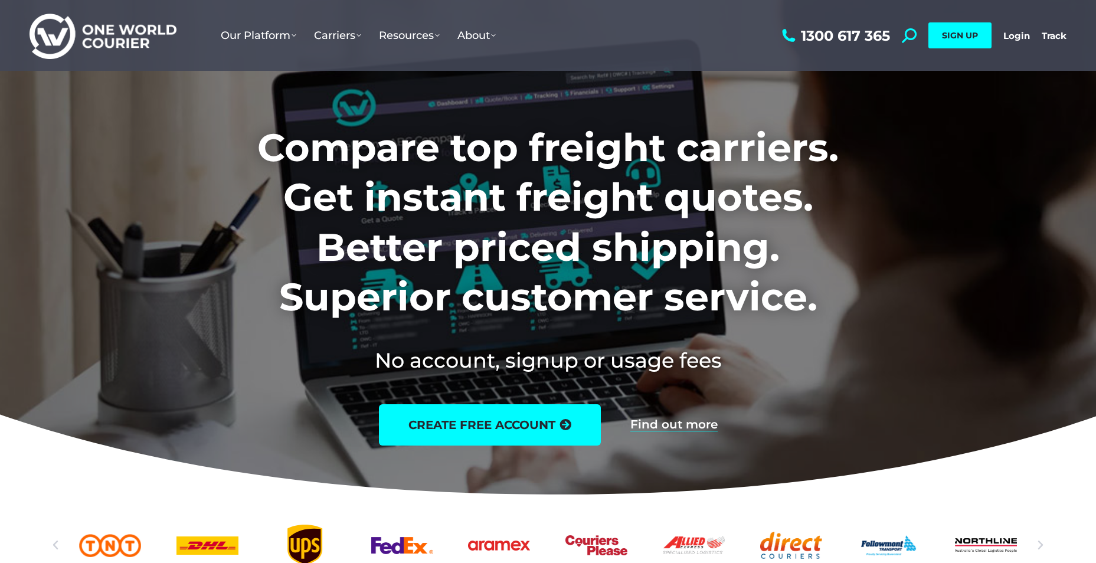  What do you see at coordinates (409, 35) in the screenshot?
I see `span: Resources` at bounding box center [409, 35].